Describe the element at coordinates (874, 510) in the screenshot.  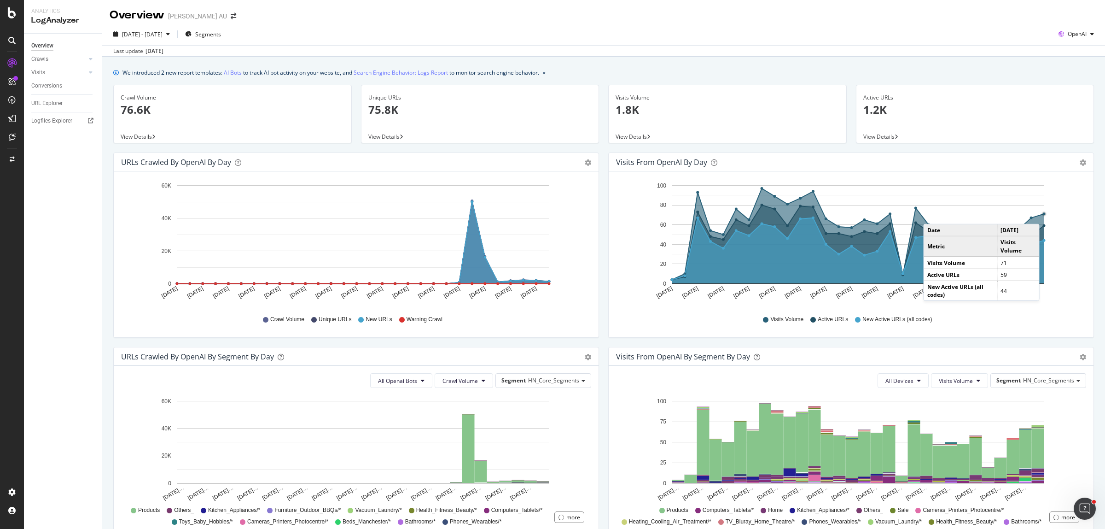
I see `span: Others_` at that location.